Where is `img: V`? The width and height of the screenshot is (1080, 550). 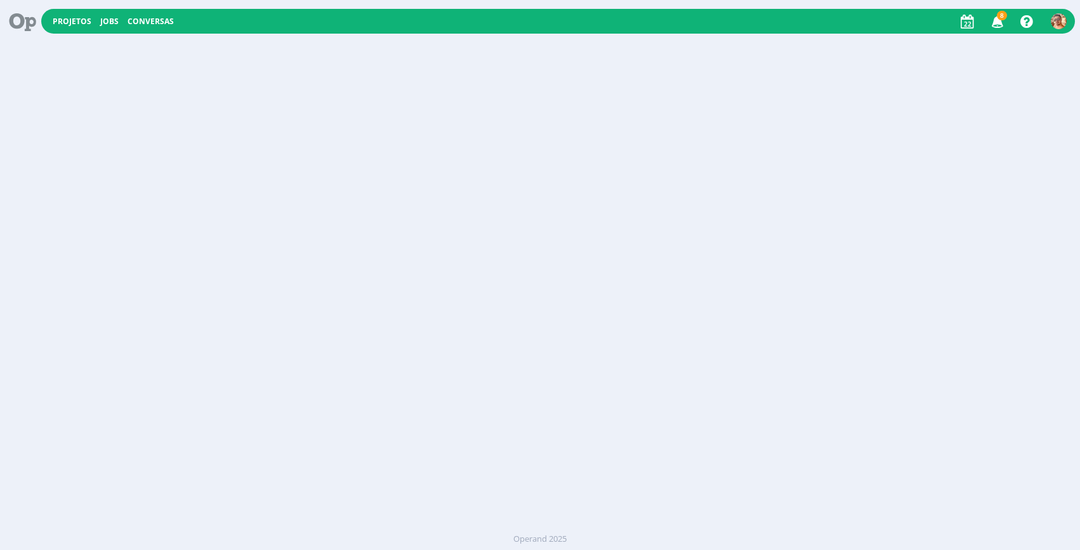
img: V is located at coordinates (1059, 21).